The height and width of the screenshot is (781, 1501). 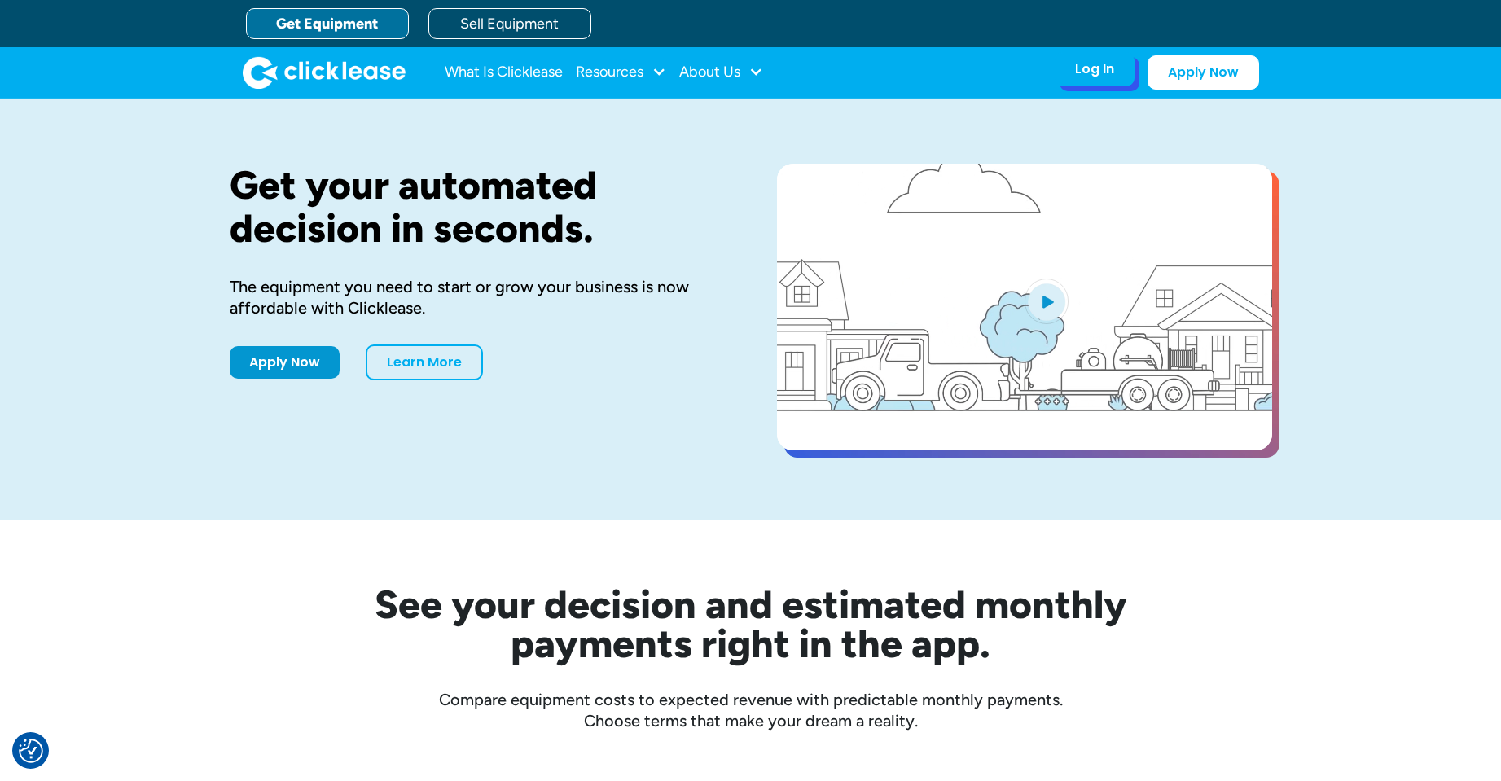 I want to click on div: Compare equipment costs to expected revenue with predictable monthly payments. Choose terms that ..., so click(x=751, y=710).